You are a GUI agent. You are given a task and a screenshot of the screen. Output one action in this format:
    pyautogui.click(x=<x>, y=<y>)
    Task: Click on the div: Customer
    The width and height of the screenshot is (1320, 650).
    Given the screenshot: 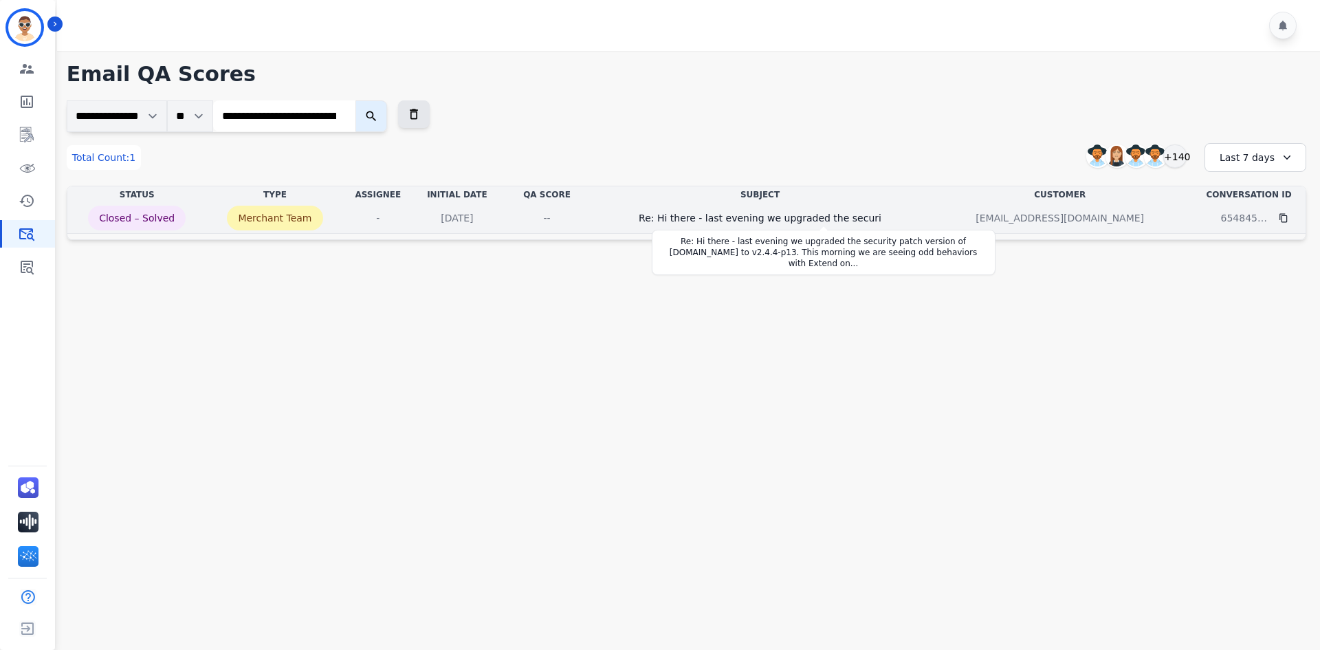 What is the action you would take?
    pyautogui.click(x=1059, y=195)
    